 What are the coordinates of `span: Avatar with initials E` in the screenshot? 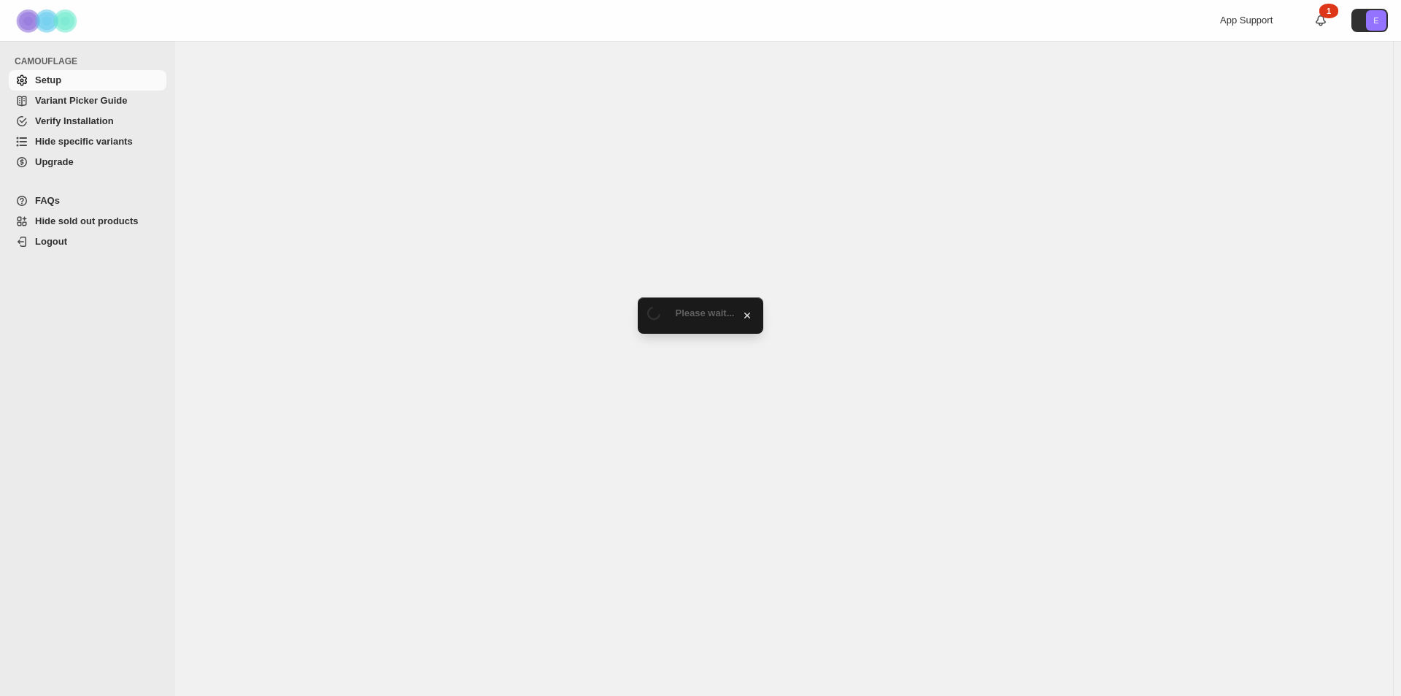 It's located at (1377, 20).